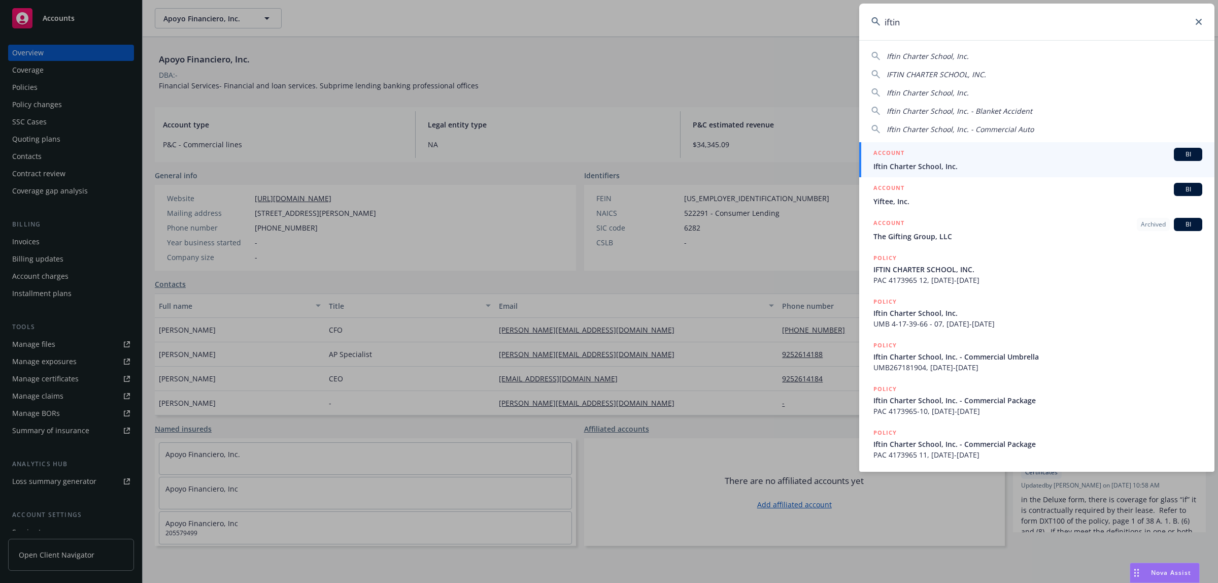  I want to click on div: Drag to move, so click(1136, 572).